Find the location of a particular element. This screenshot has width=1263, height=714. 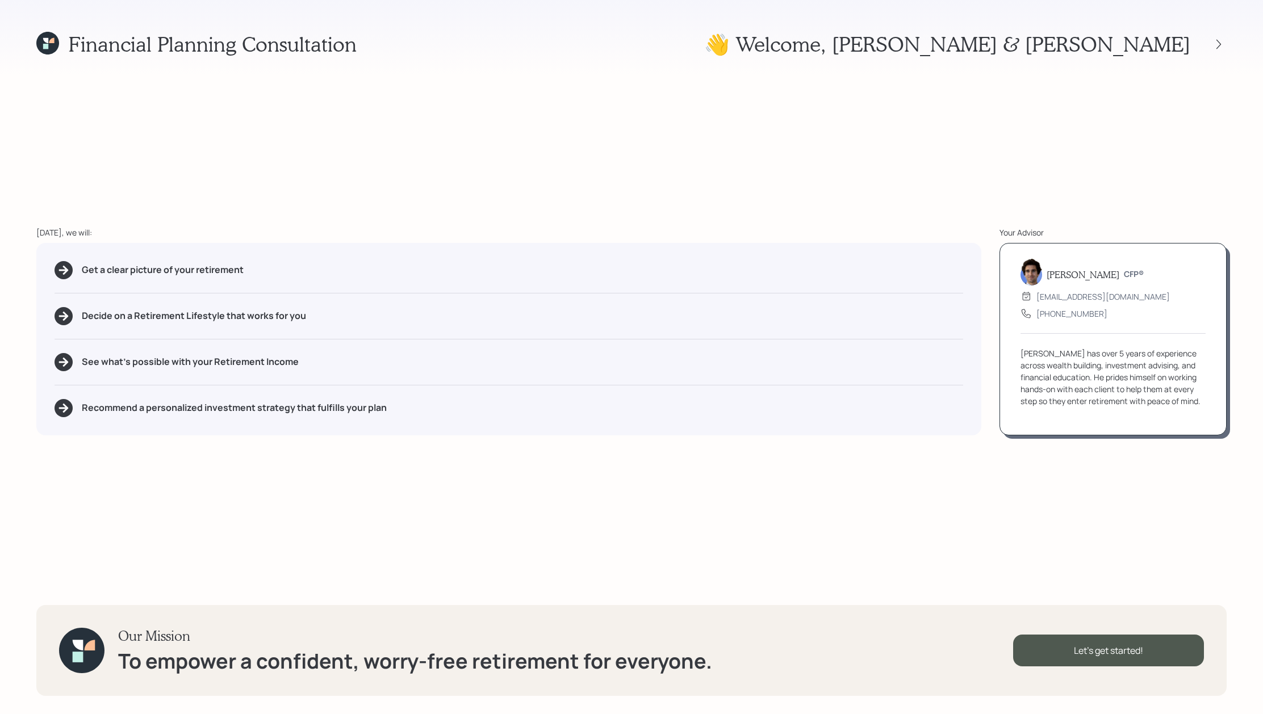

h5: Decide on a Retirement Lifestyle that works for you is located at coordinates (194, 316).